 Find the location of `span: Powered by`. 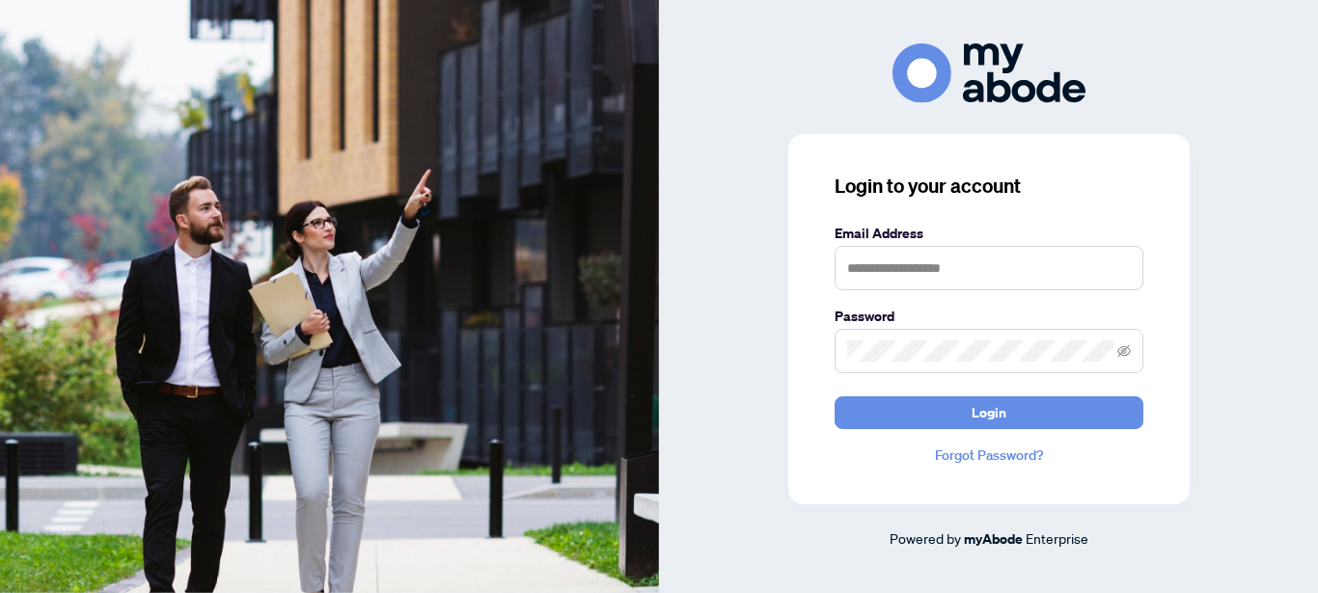

span: Powered by is located at coordinates (925, 538).